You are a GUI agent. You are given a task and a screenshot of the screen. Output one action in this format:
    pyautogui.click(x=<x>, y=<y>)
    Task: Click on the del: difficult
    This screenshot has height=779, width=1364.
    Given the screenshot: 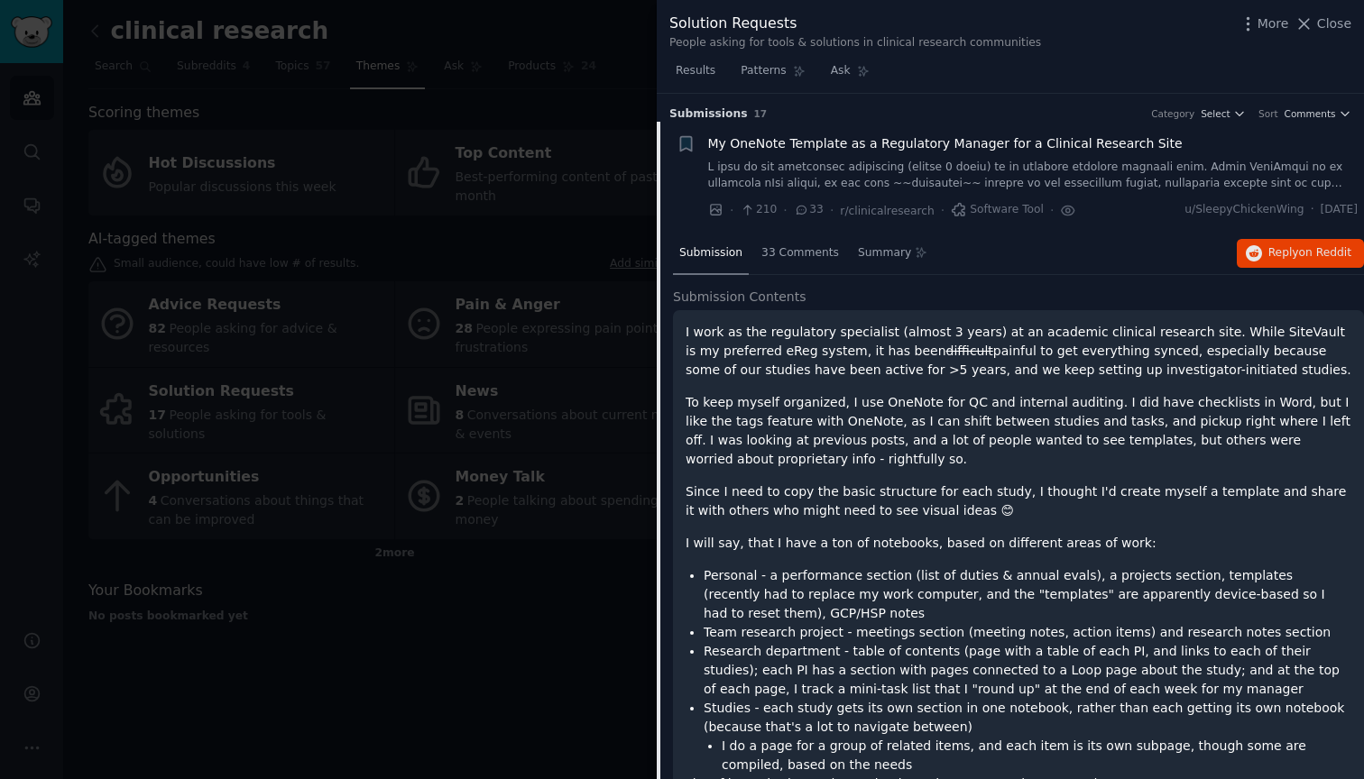 What is the action you would take?
    pyautogui.click(x=970, y=351)
    